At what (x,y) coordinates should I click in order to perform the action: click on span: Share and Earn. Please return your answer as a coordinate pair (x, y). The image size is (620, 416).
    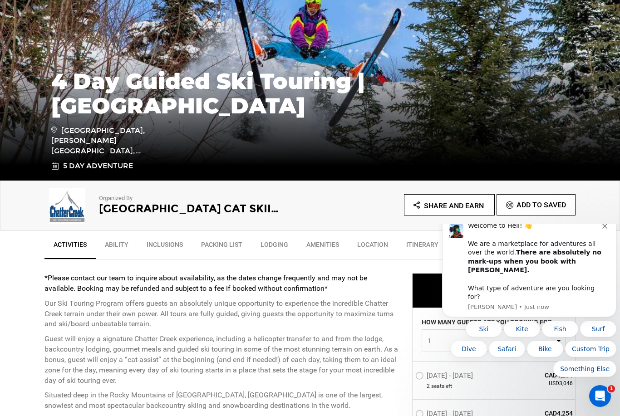
    Looking at the image, I should click on (454, 206).